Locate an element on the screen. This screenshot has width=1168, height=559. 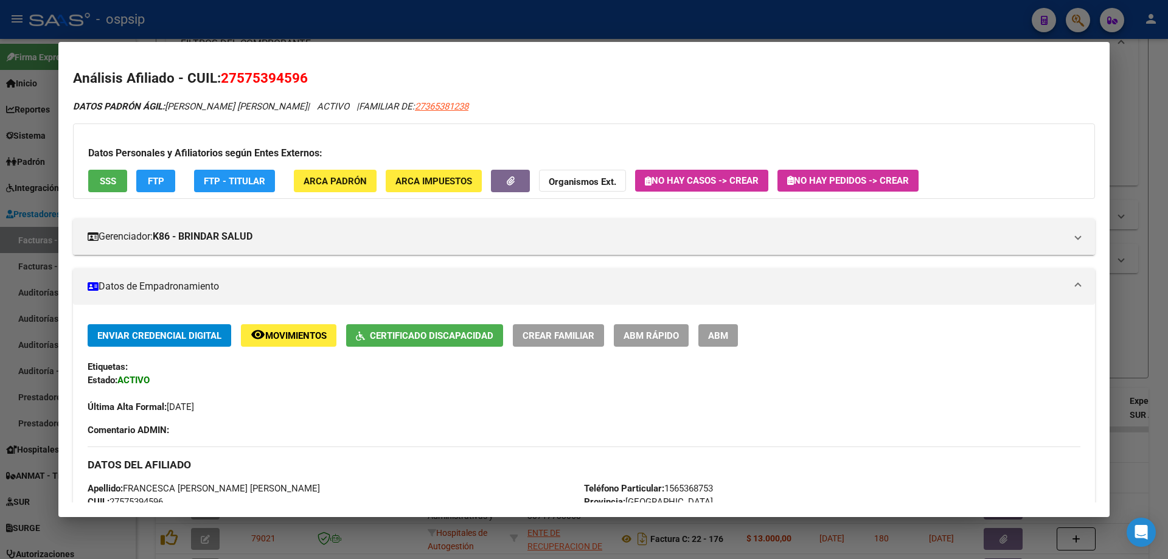
strong: ACTIVO is located at coordinates (133, 380).